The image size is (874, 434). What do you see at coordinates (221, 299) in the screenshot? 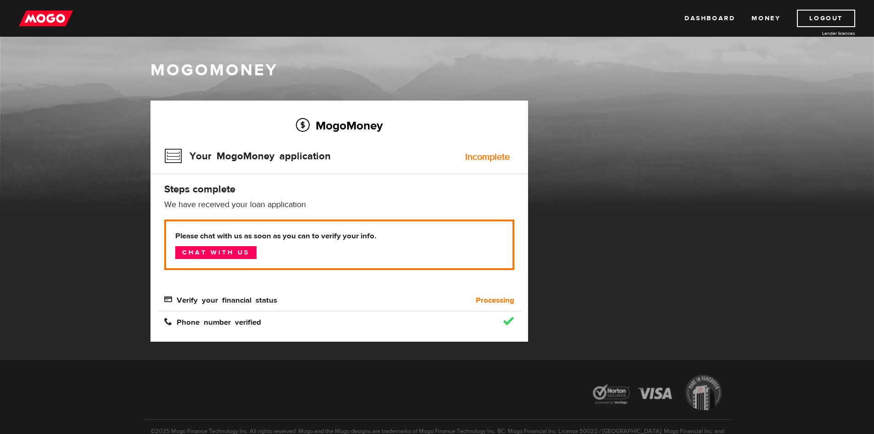
I see `span: Verify your financial status` at bounding box center [221, 299].